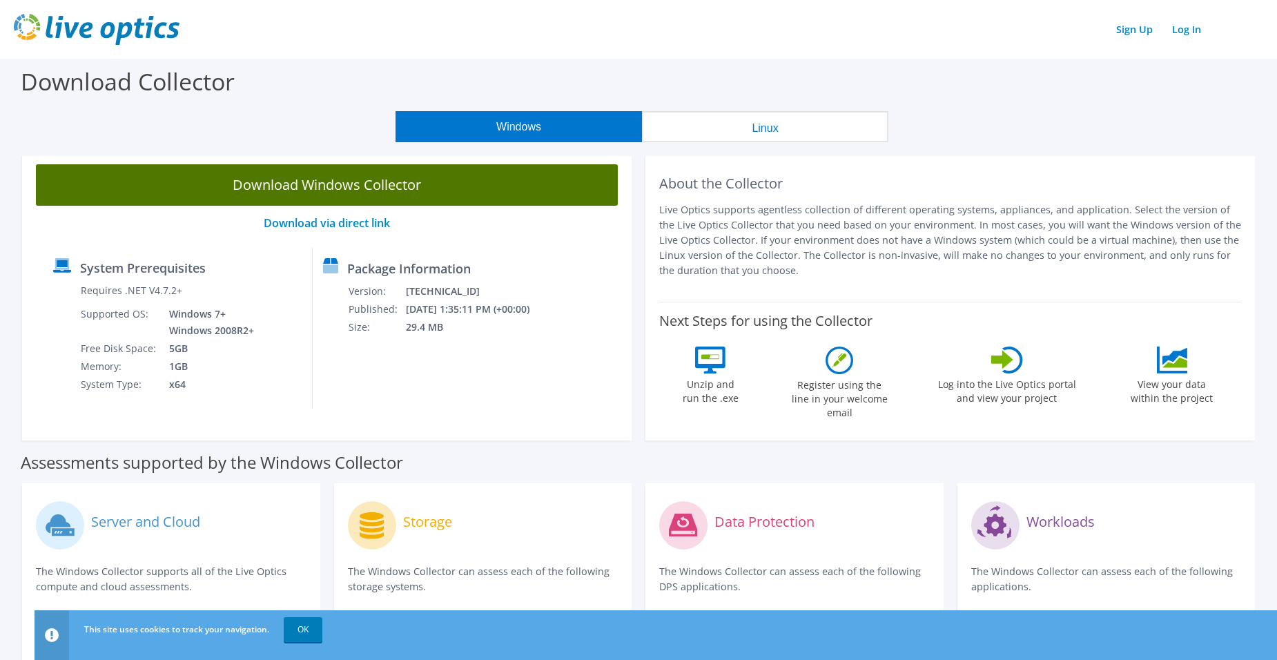 The height and width of the screenshot is (660, 1277). What do you see at coordinates (208, 384) in the screenshot?
I see `td: x64` at bounding box center [208, 384].